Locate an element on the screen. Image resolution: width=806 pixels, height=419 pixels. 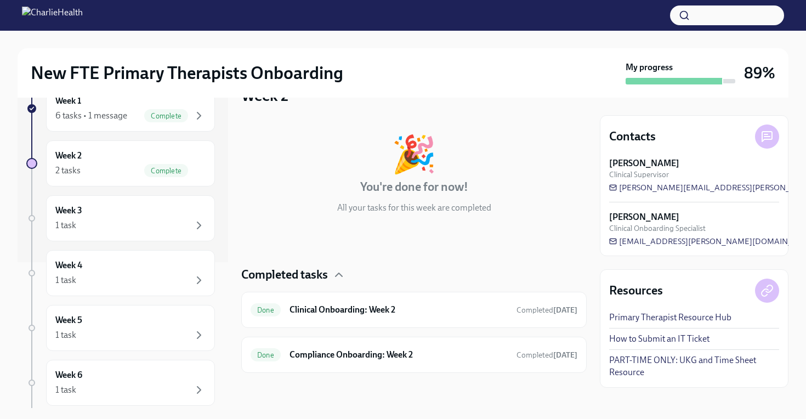
div: 6 tasks • 1 message is located at coordinates (91, 116).